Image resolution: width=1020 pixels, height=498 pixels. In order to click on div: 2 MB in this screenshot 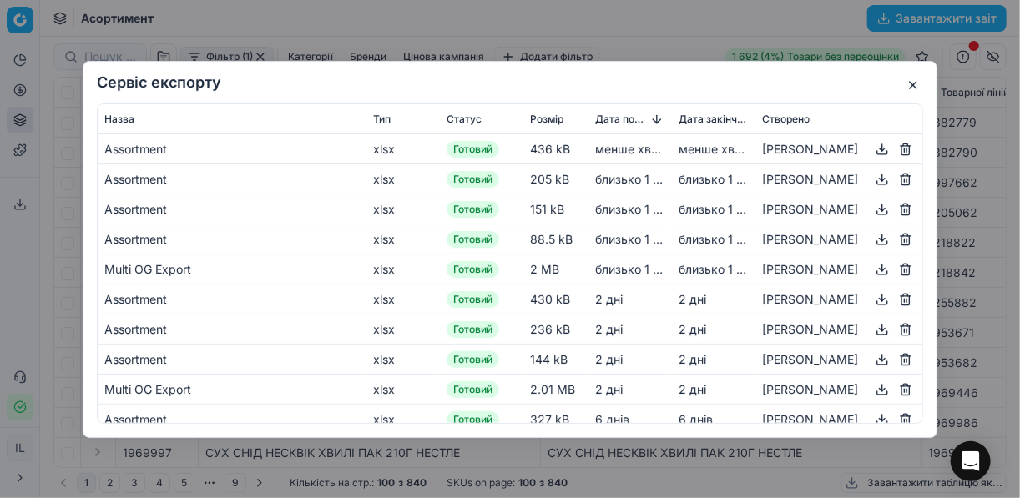, I will do `click(556, 269)`.